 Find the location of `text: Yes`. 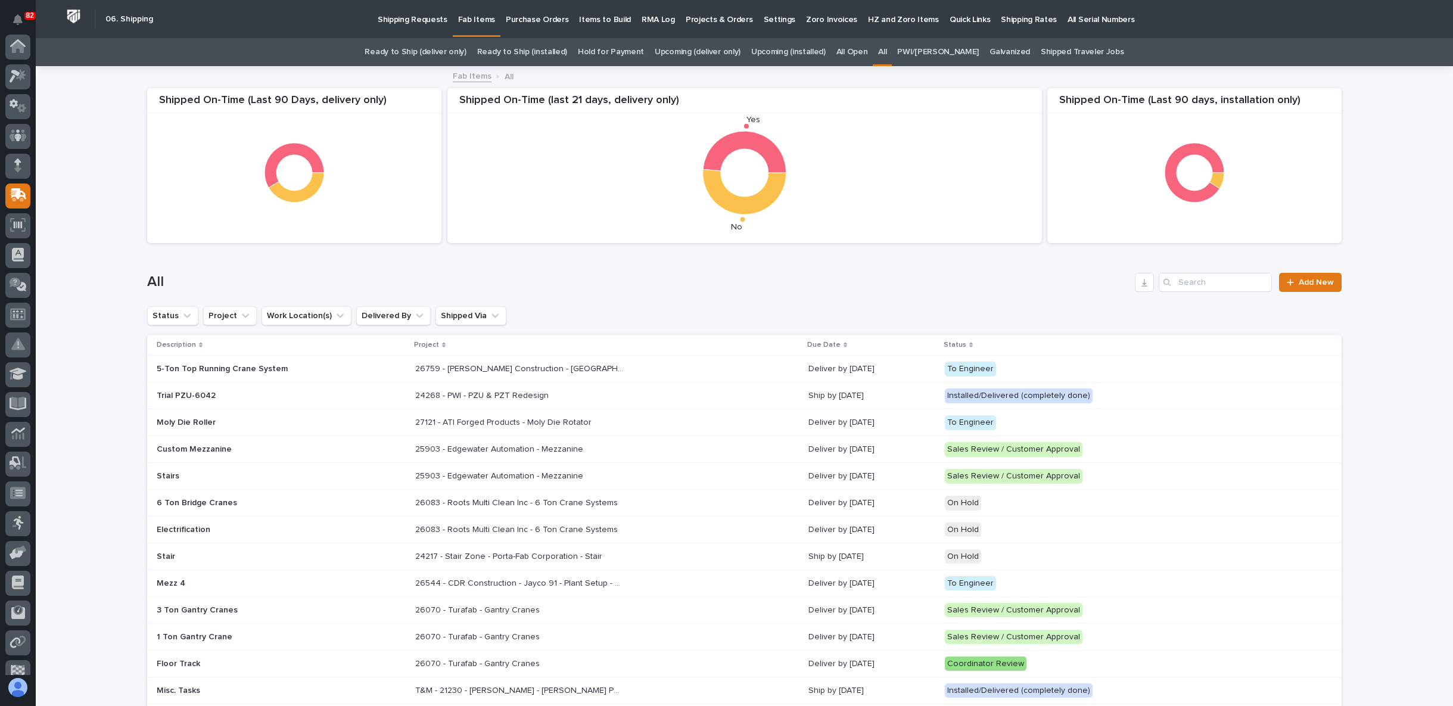

text: Yes is located at coordinates (754, 120).